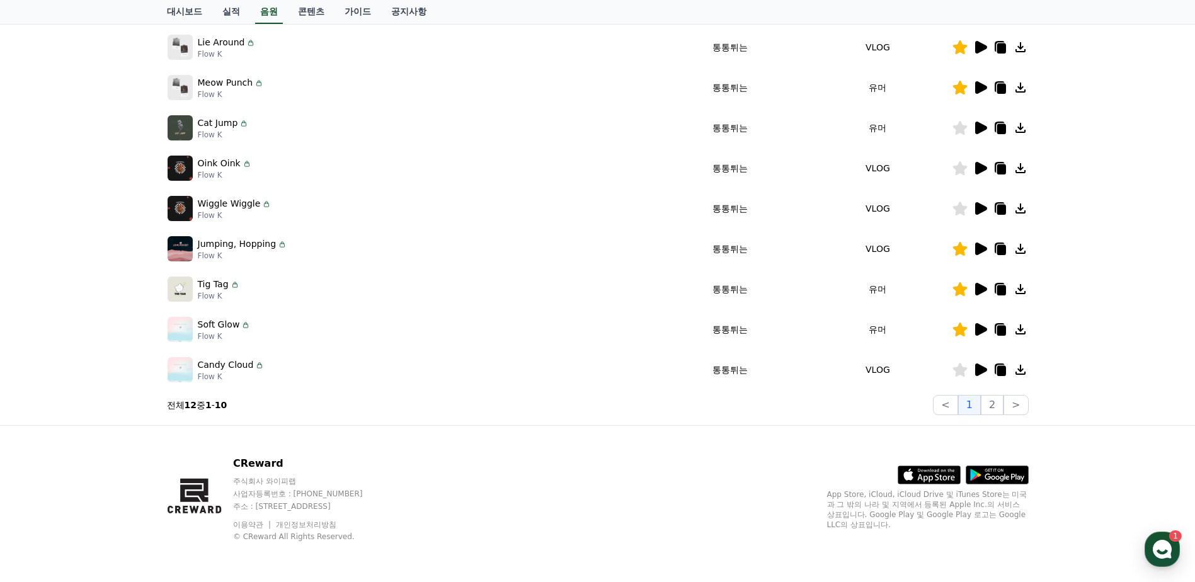 The width and height of the screenshot is (1195, 582). I want to click on a: 홈, so click(43, 415).